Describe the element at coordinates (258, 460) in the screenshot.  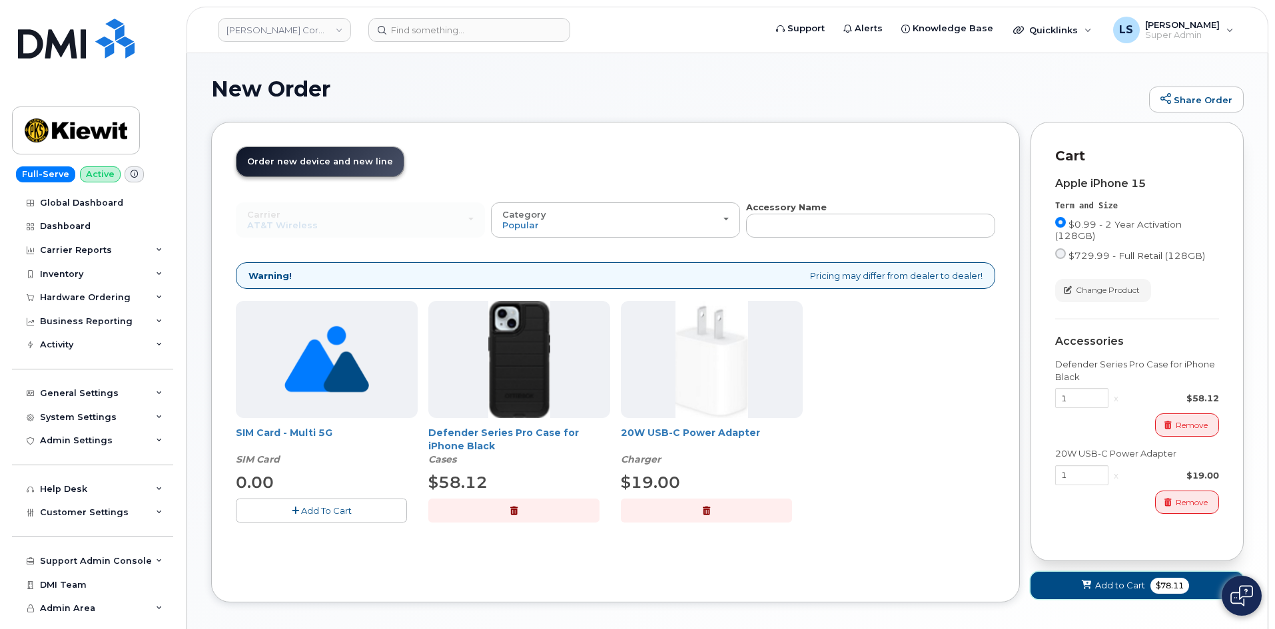
I see `em: SIM Card` at that location.